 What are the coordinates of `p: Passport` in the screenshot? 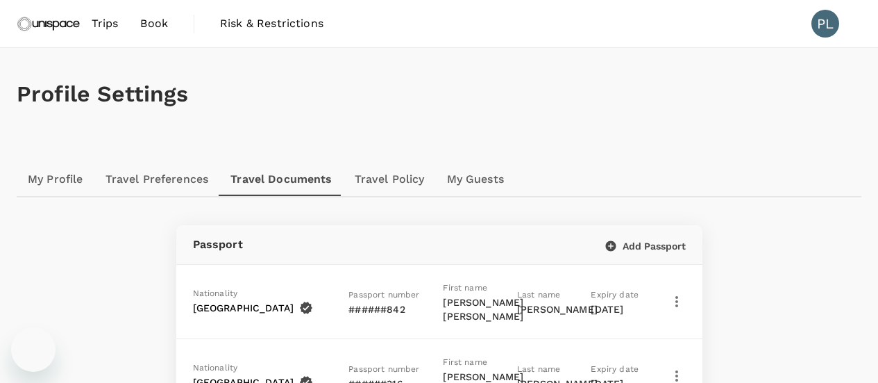 It's located at (218, 244).